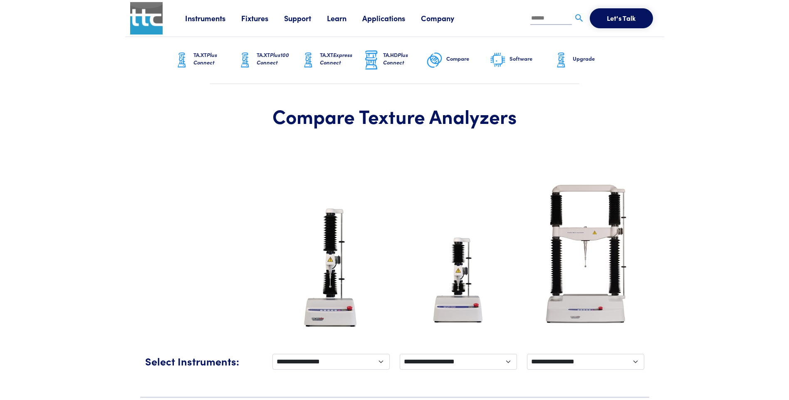 Image resolution: width=789 pixels, height=400 pixels. Describe the element at coordinates (344, 18) in the screenshot. I see `a: Learn` at that location.